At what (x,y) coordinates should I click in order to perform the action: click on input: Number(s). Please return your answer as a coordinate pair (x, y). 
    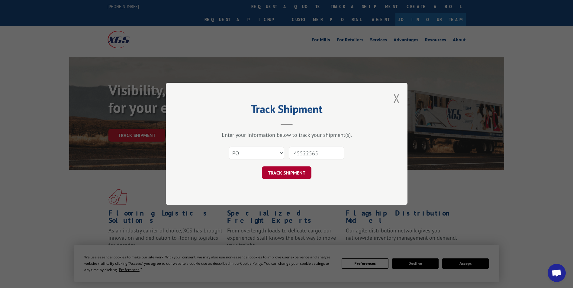
    Looking at the image, I should click on (317, 153).